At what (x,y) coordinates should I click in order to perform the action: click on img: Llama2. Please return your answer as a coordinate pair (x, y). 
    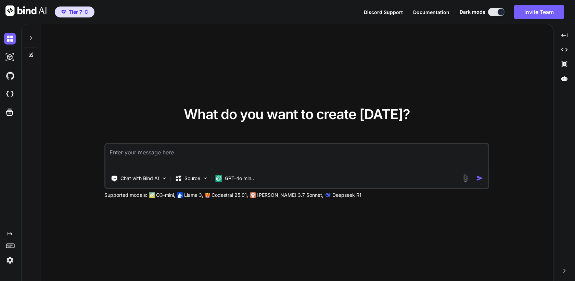
    Looking at the image, I should click on (180, 195).